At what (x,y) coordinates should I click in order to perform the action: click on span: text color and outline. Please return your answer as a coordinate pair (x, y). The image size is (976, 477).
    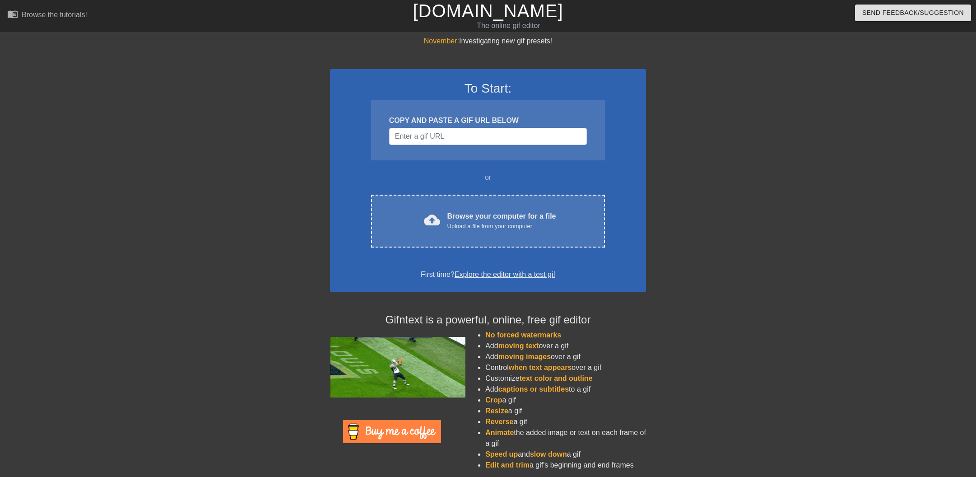
    Looking at the image, I should click on (556, 378).